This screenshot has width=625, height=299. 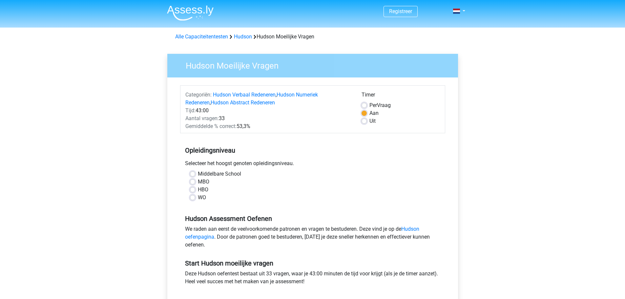 I want to click on a: Hudson, so click(x=243, y=36).